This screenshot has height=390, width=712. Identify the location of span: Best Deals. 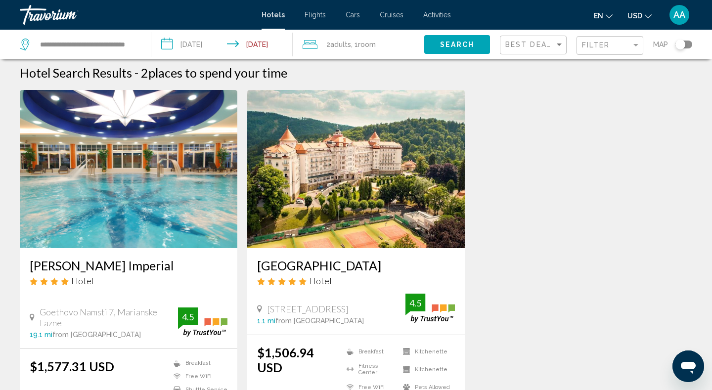
(531, 45).